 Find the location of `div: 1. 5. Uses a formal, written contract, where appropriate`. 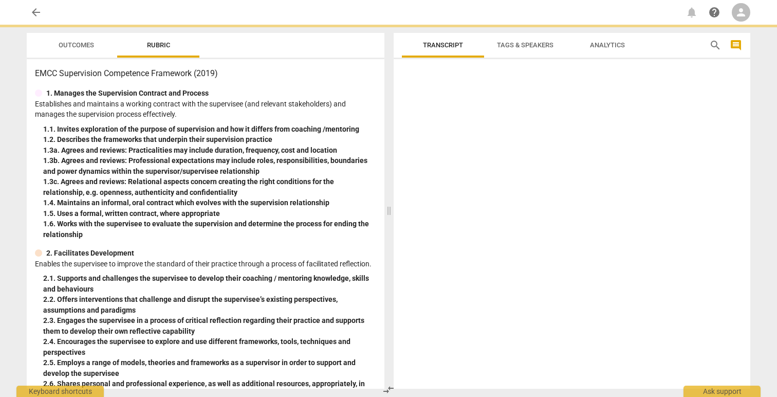

div: 1. 5. Uses a formal, written contract, where appropriate is located at coordinates (210, 213).